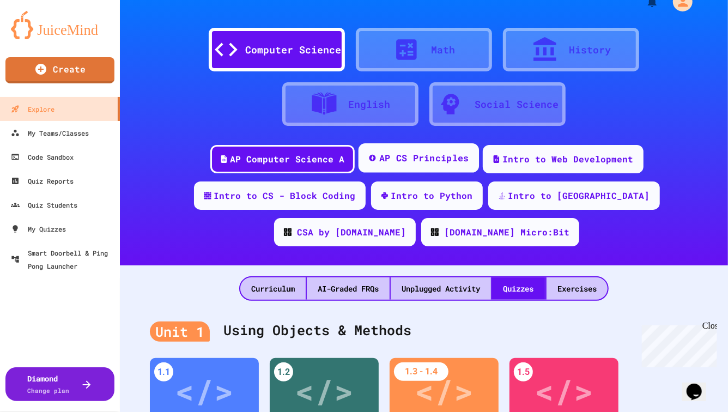  I want to click on div: Code Sandbox, so click(42, 157).